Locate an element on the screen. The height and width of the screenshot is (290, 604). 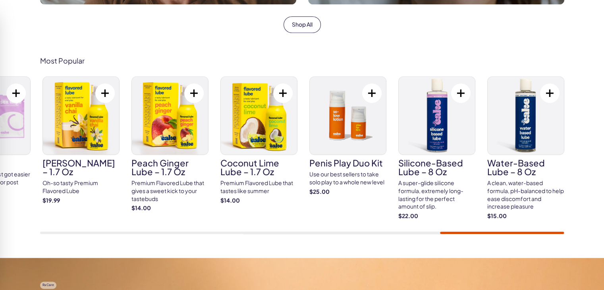
div: A clean, water-based formula, pH-balanced to help ease discomfort and increase pleasure is located at coordinates (526, 195).